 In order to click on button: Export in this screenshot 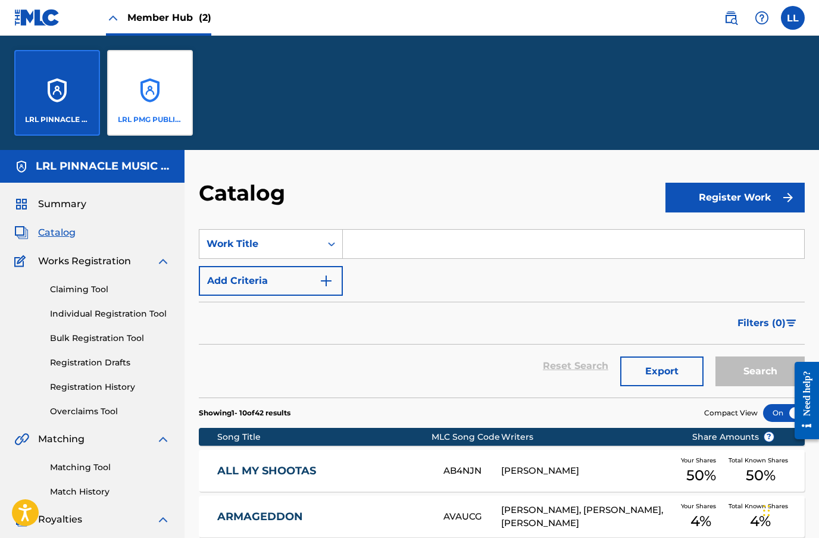, I will do `click(662, 371)`.